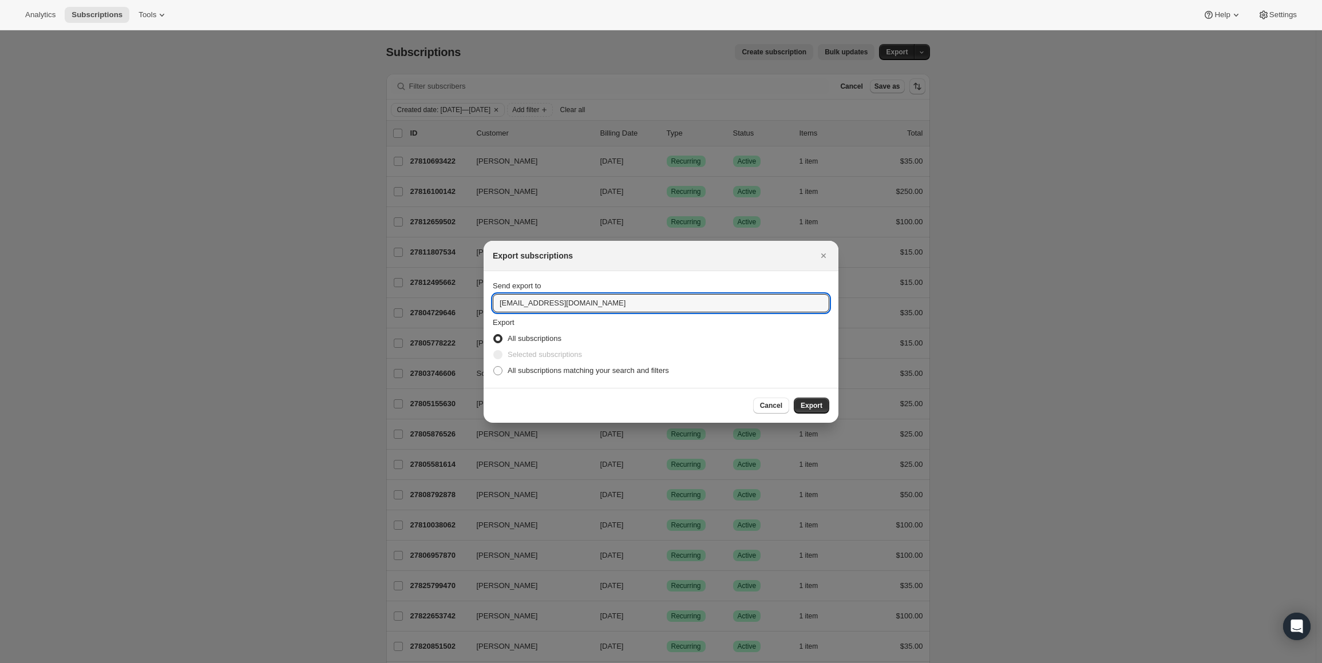 The height and width of the screenshot is (663, 1322). Describe the element at coordinates (97, 15) in the screenshot. I see `span: Subscriptions` at that location.